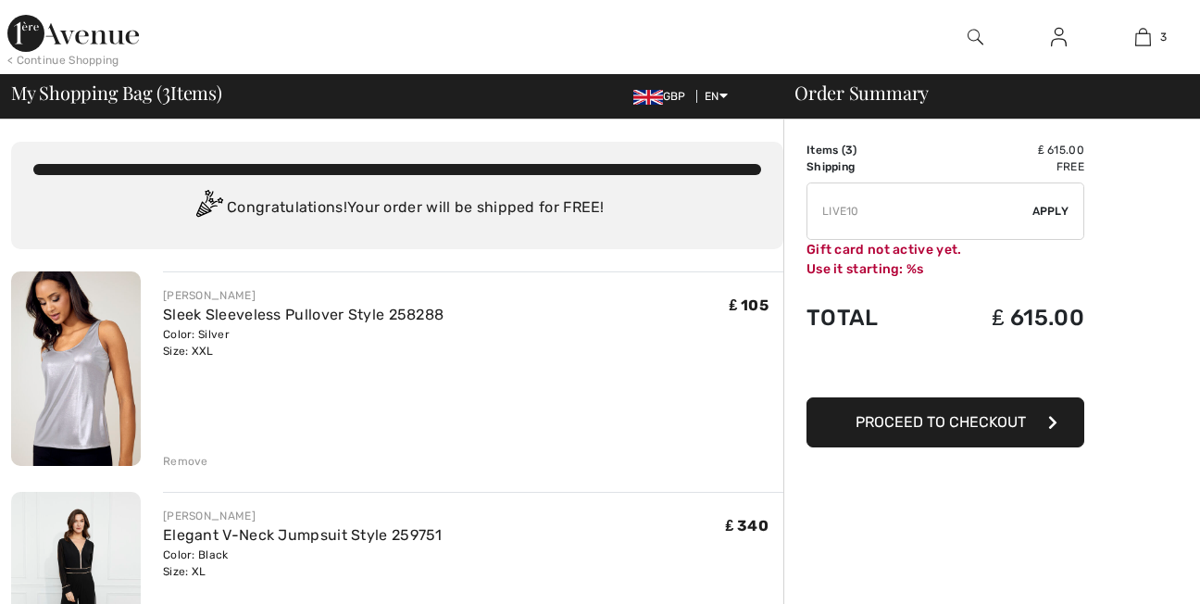  I want to click on td: Items ( ), so click(867, 150).